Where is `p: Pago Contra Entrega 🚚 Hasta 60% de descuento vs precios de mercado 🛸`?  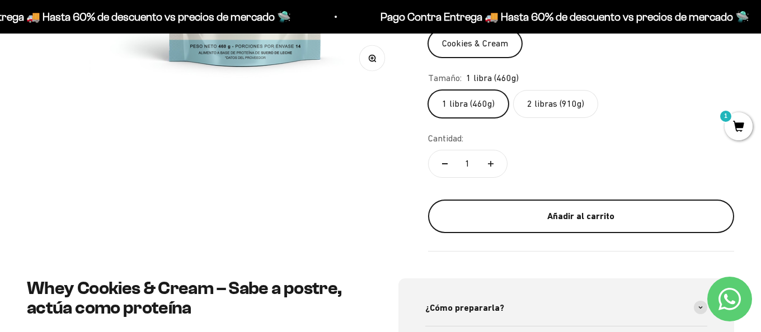
p: Pago Contra Entrega 🚚 Hasta 60% de descuento vs precios de mercado 🛸 is located at coordinates (564, 17).